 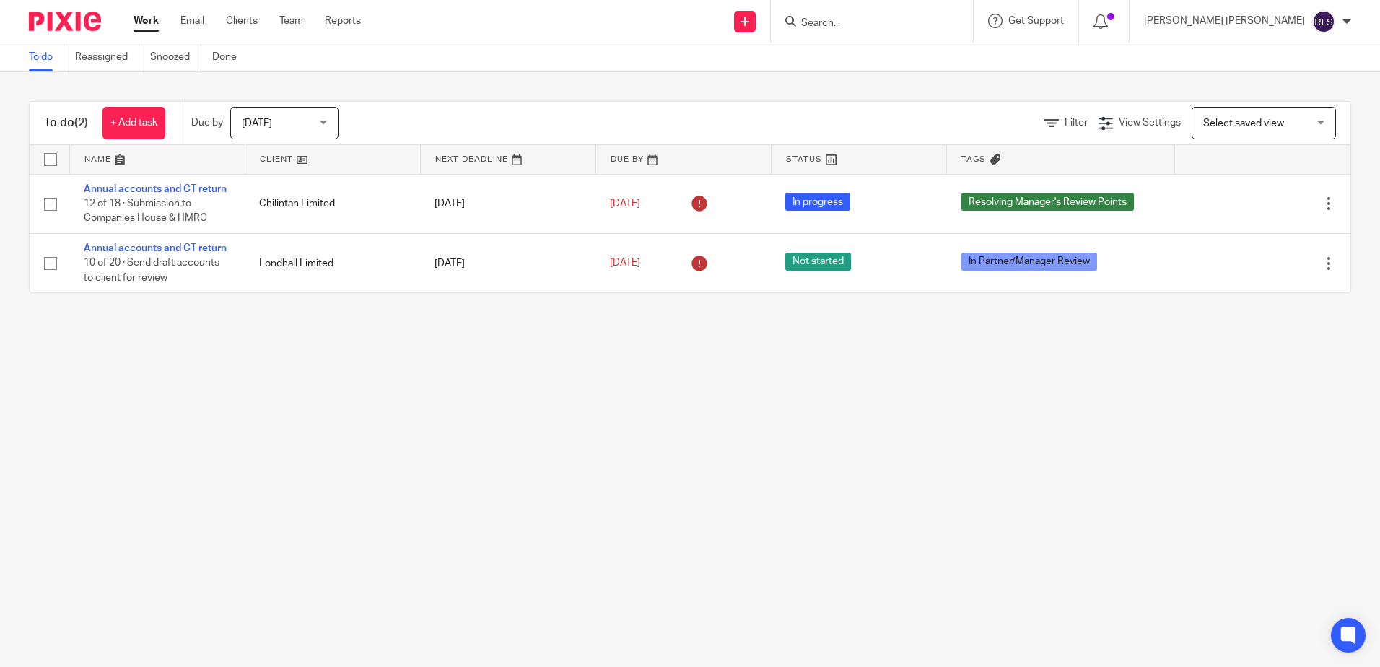 I want to click on a: Work, so click(x=146, y=21).